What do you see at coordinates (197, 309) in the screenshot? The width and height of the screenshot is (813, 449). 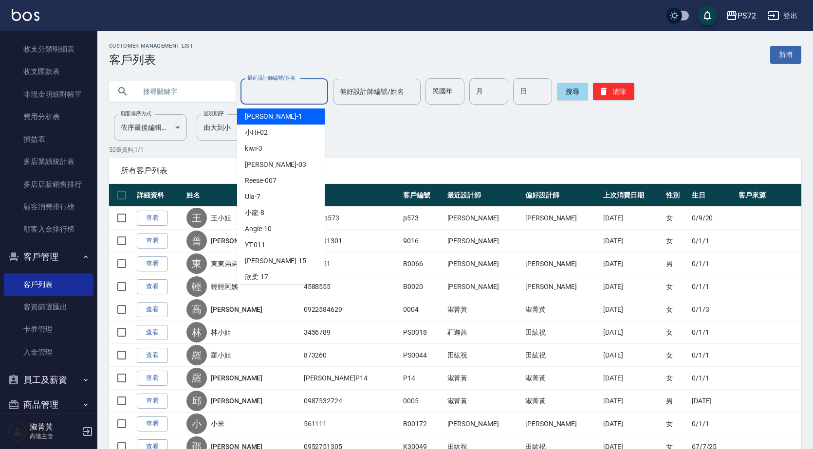 I see `div: 高` at bounding box center [197, 309].